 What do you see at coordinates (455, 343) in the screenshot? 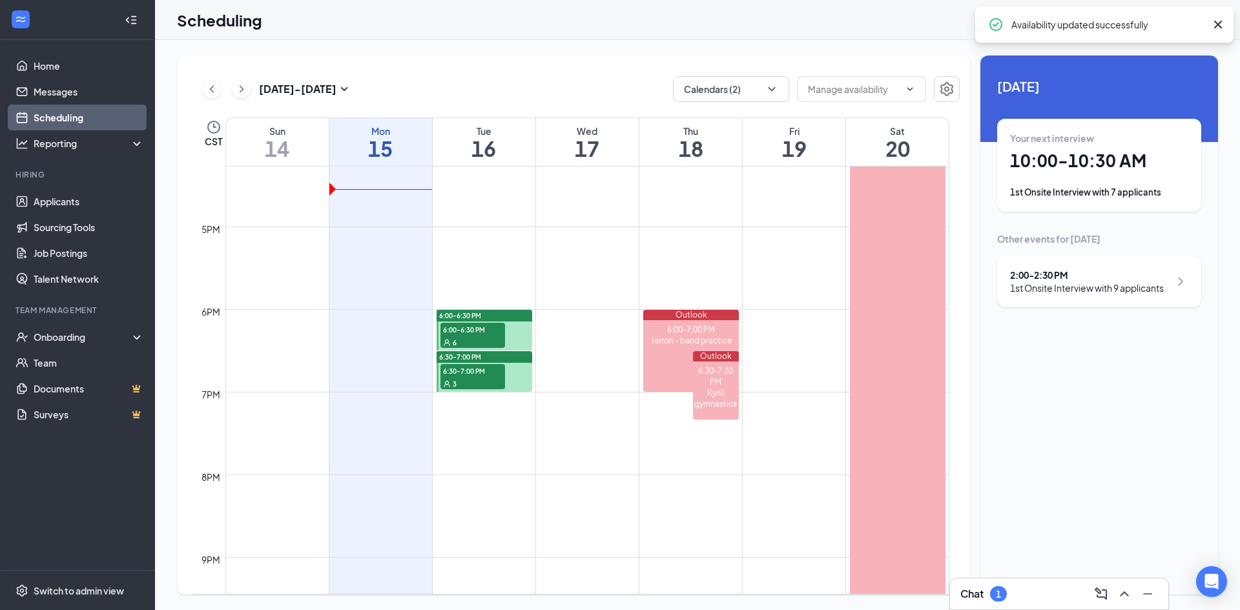
I see `span: 6` at bounding box center [455, 343].